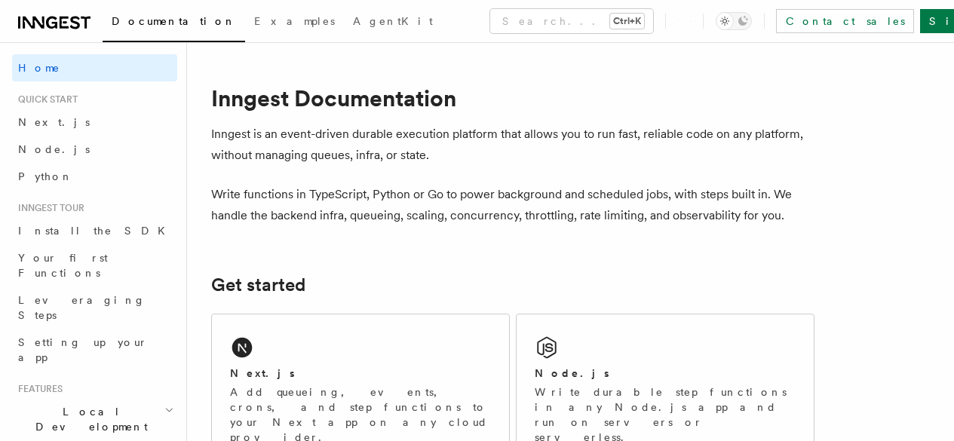 The height and width of the screenshot is (441, 954). I want to click on a: AgentKit, so click(393, 23).